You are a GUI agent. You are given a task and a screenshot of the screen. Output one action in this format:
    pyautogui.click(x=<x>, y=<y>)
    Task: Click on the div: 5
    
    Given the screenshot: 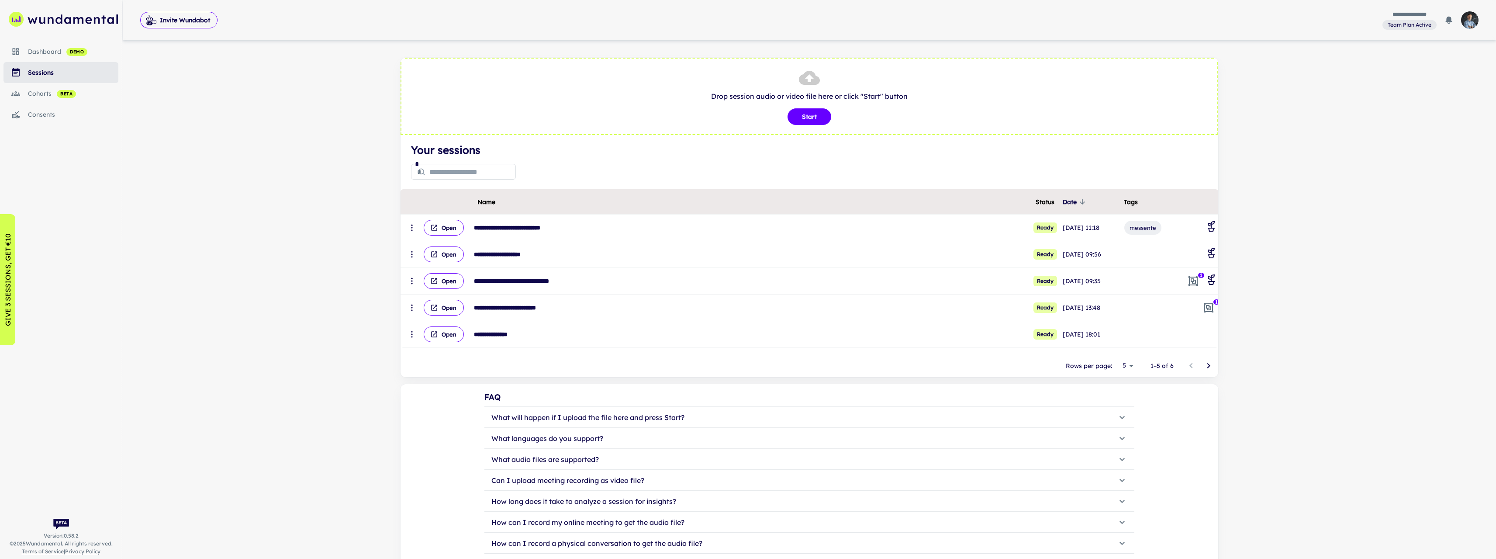 What is the action you would take?
    pyautogui.click(x=1126, y=365)
    